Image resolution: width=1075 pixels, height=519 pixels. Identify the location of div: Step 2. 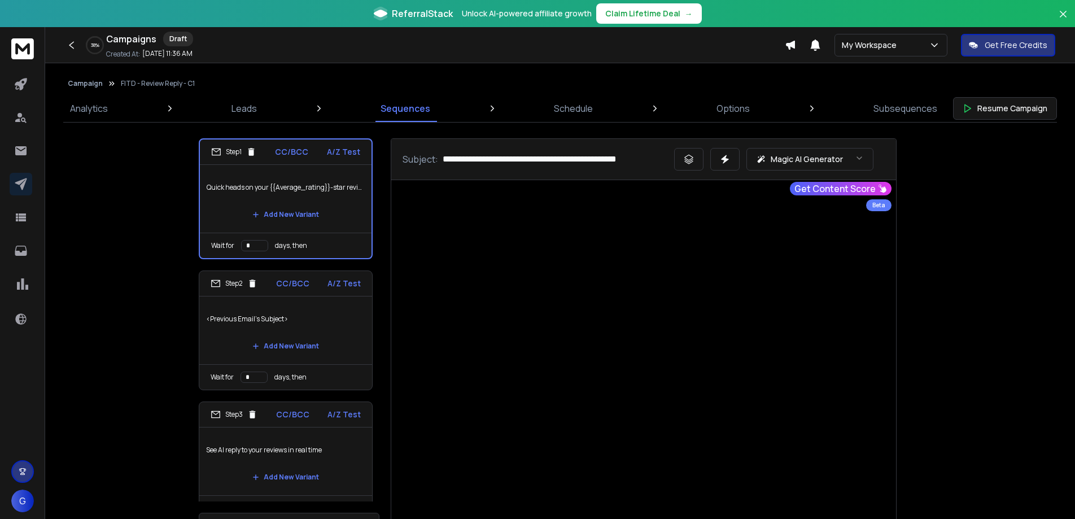
(234, 284).